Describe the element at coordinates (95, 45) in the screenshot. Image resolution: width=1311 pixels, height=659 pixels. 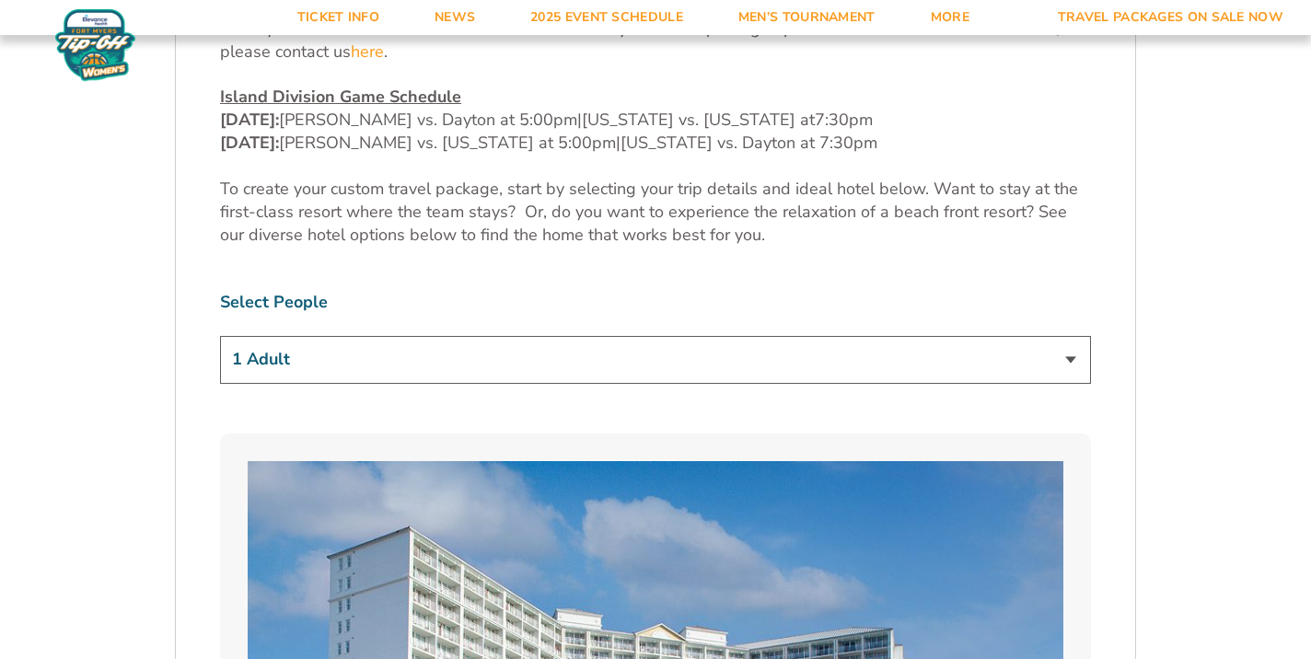
I see `img: Women's Fort Myers Tip-Off` at that location.